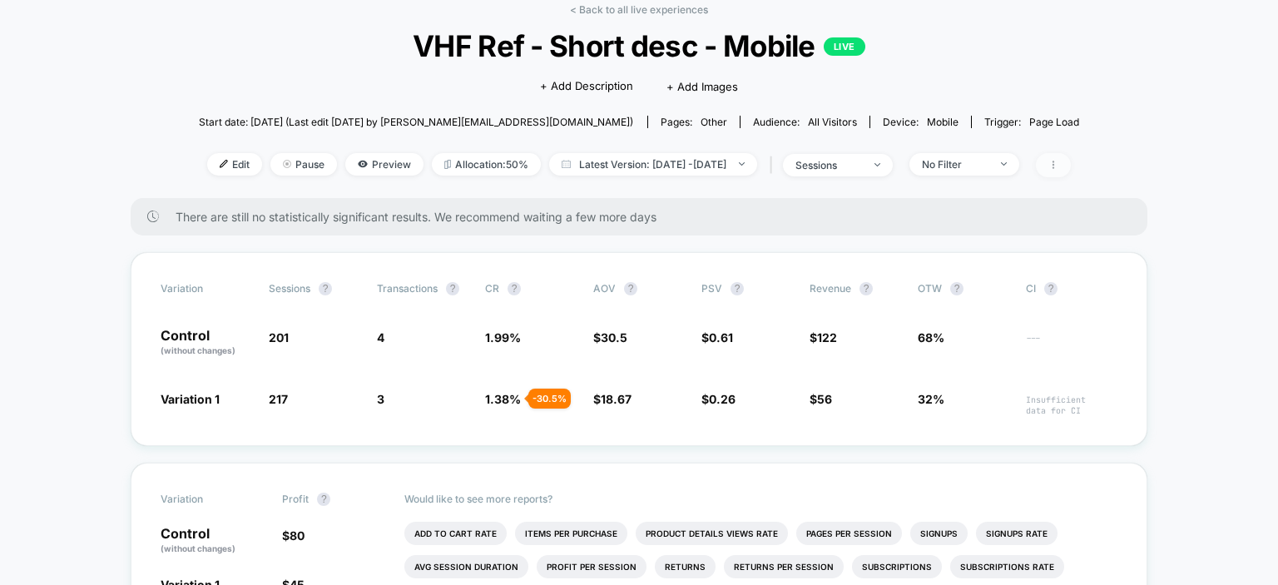 The height and width of the screenshot is (585, 1278). Describe the element at coordinates (448, 164) in the screenshot. I see `img: rebalance` at that location.